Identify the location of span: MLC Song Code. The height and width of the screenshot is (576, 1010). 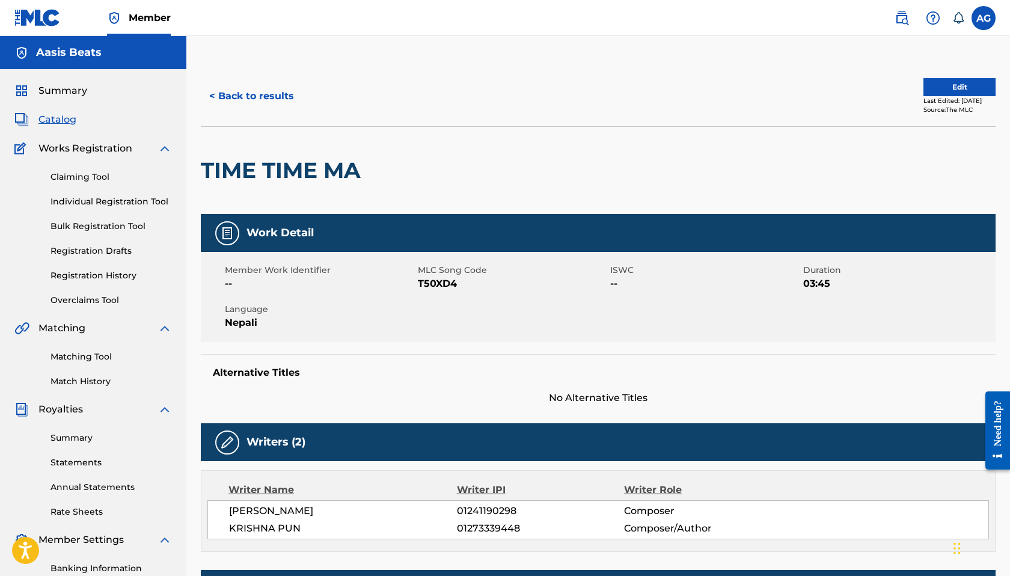
(513, 270).